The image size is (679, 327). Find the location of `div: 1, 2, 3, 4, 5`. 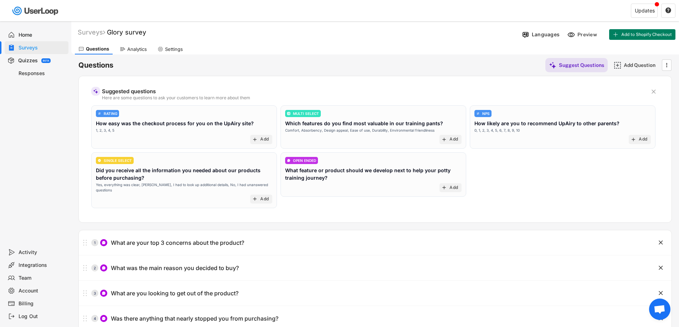

div: 1, 2, 3, 4, 5 is located at coordinates (105, 130).